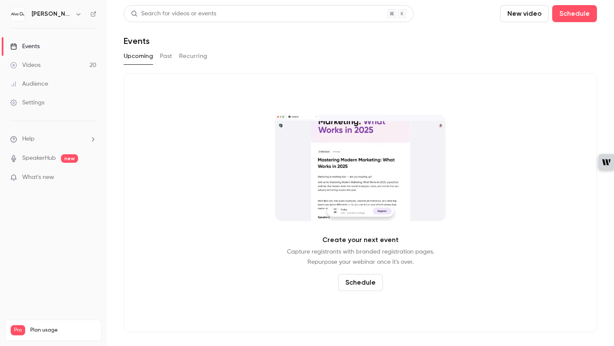 The height and width of the screenshot is (346, 614). Describe the element at coordinates (29, 84) in the screenshot. I see `div: Audience` at that location.